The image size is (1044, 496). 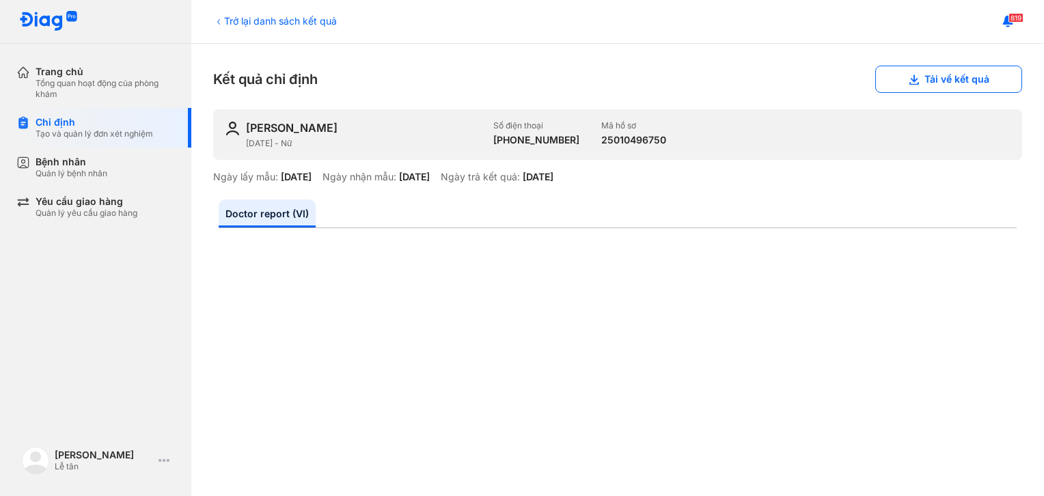 What do you see at coordinates (105, 89) in the screenshot?
I see `div: Tổng quan hoạt động của phòng khám` at bounding box center [105, 89].